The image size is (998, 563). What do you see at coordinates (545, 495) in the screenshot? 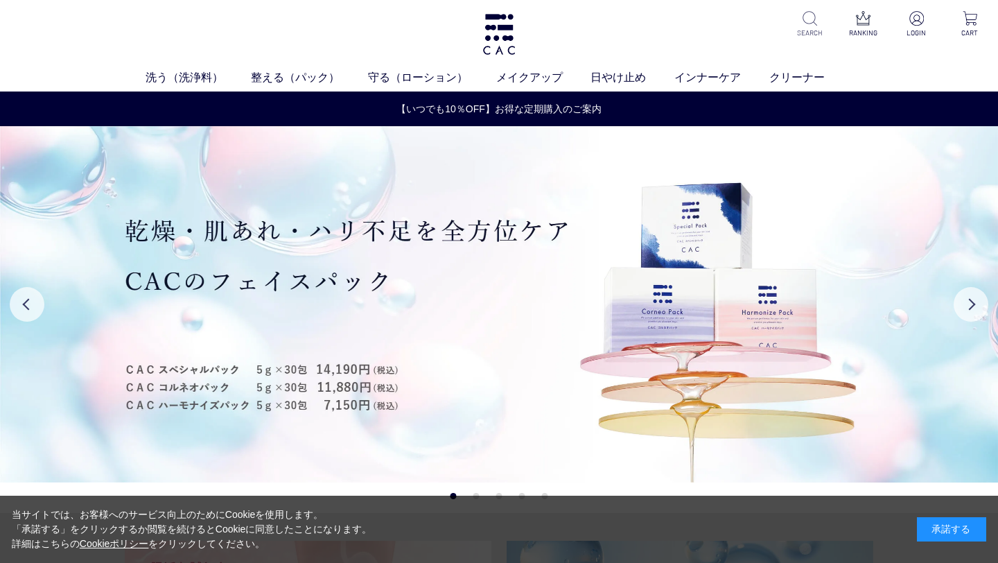
I see `button: 5 of 5` at bounding box center [545, 495].